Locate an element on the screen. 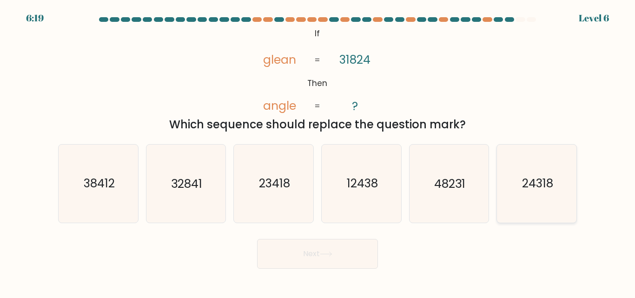 The image size is (635, 298). tspan: 31824 is located at coordinates (355, 60).